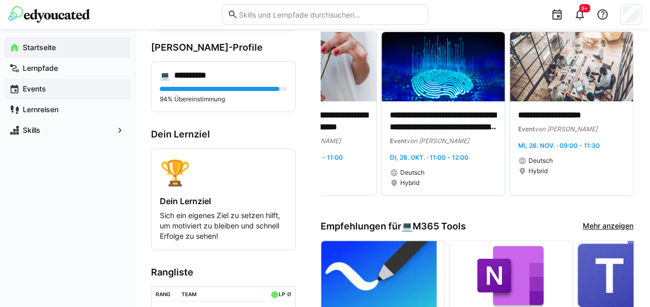  Describe the element at coordinates (282, 294) in the screenshot. I see `div: LP` at that location.